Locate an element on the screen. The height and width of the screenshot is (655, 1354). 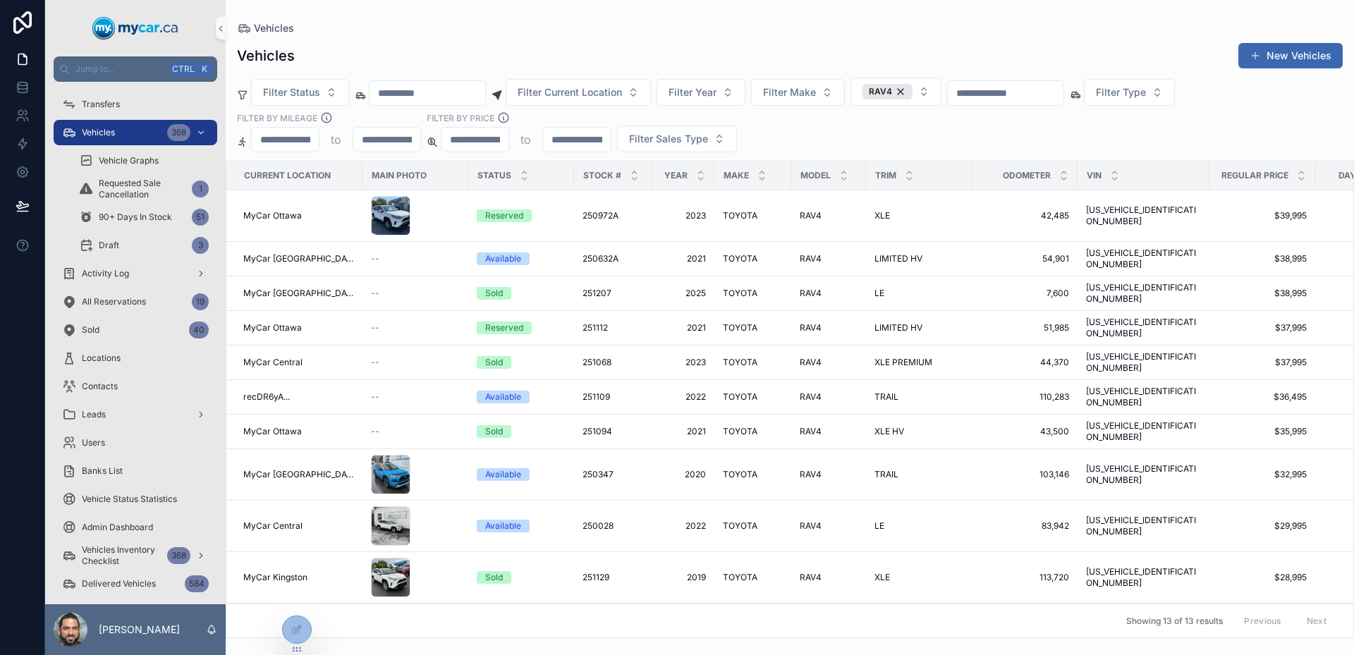
a: 251068 is located at coordinates (613, 363).